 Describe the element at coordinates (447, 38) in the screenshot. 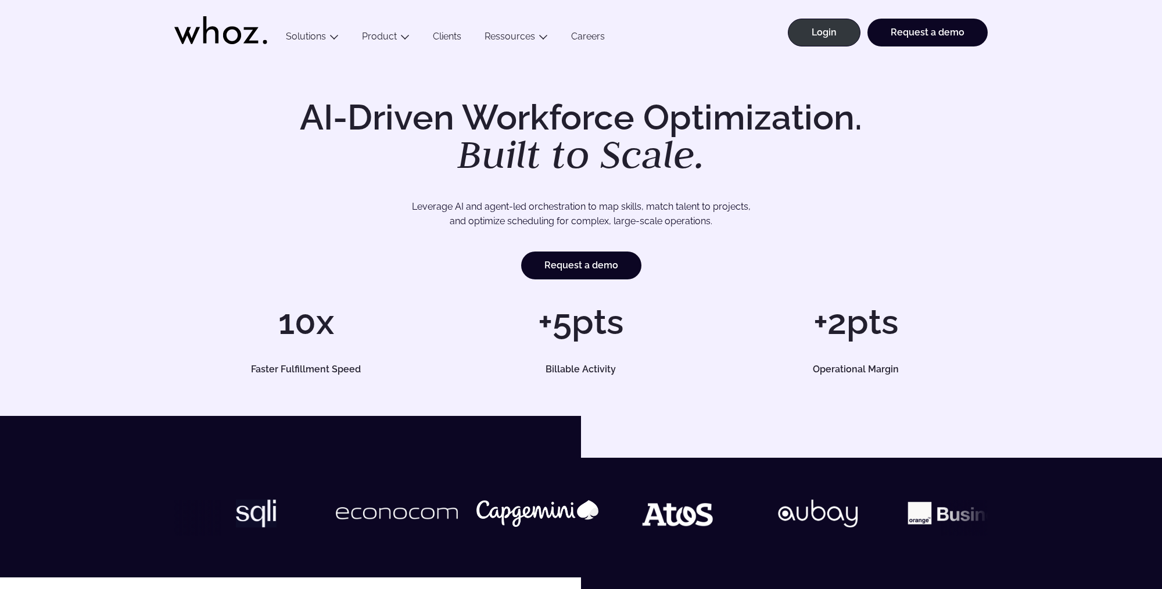

I see `a: Clients` at that location.